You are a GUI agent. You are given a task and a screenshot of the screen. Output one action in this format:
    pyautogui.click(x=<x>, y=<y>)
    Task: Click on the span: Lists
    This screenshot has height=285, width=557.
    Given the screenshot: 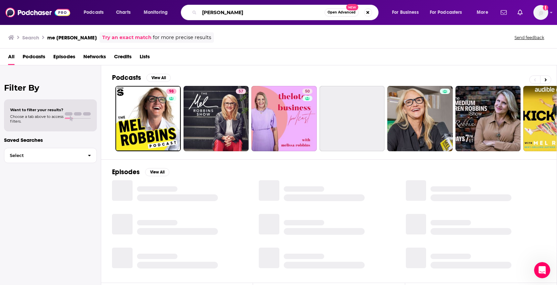 What is the action you would take?
    pyautogui.click(x=145, y=58)
    